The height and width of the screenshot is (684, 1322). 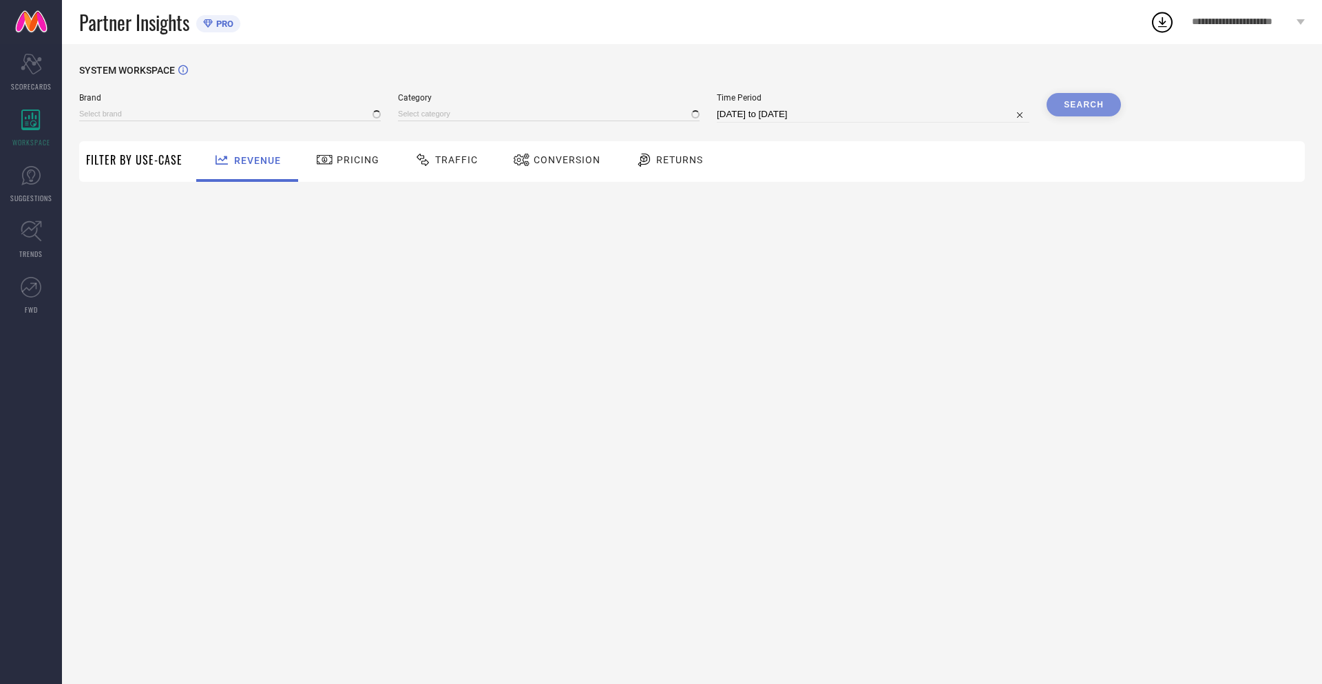 What do you see at coordinates (223, 23) in the screenshot?
I see `span: PRO` at bounding box center [223, 23].